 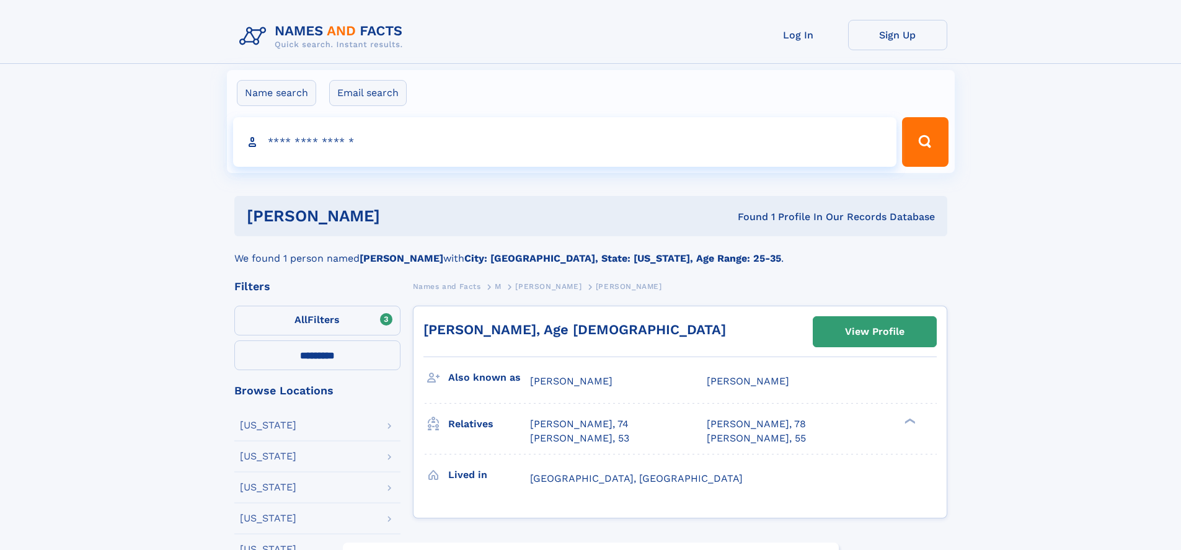 I want to click on img: Logo Names and Facts, so click(x=324, y=37).